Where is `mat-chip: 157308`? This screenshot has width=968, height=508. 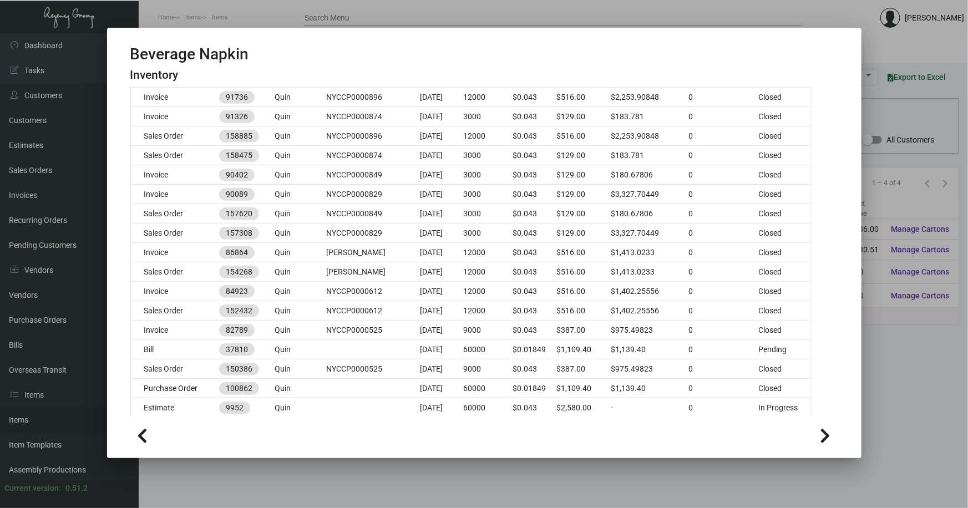 mat-chip: 157308 is located at coordinates (239, 233).